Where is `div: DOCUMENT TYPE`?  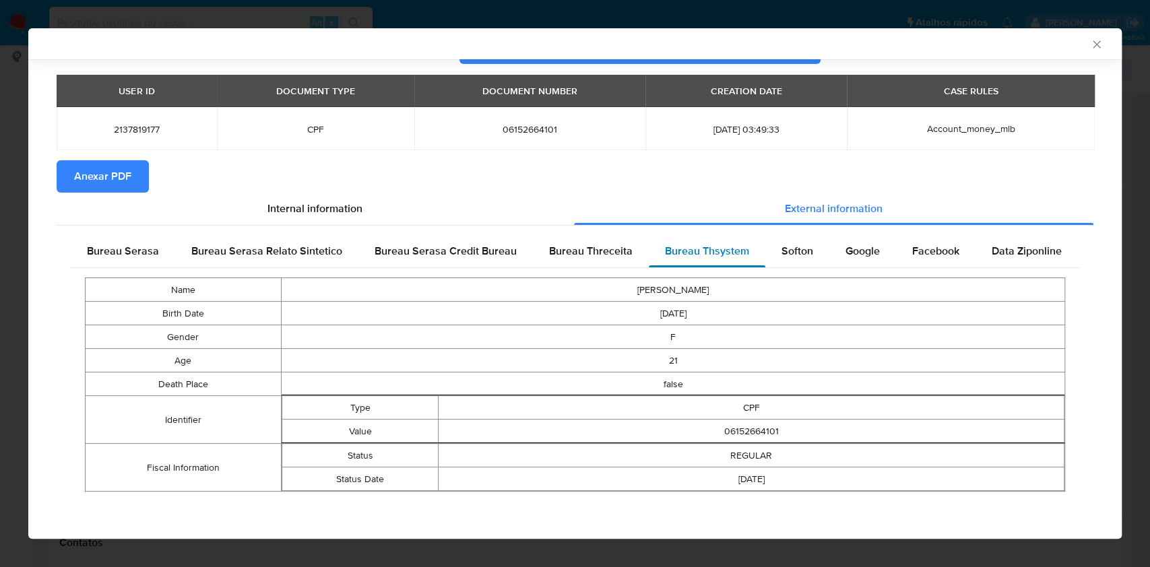 div: DOCUMENT TYPE is located at coordinates (315, 91).